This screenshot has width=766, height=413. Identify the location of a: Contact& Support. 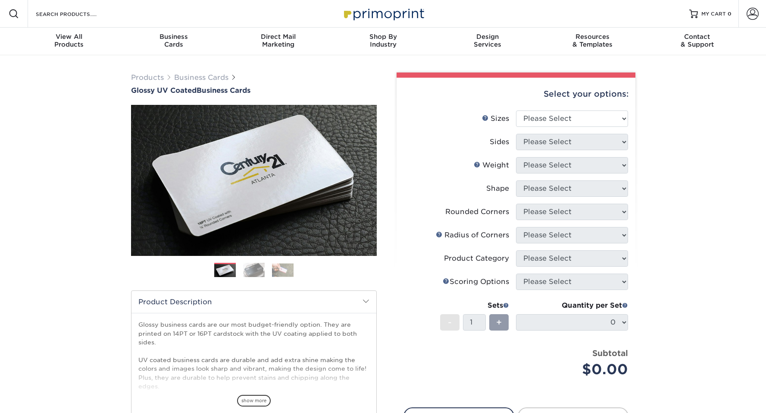
(697, 41).